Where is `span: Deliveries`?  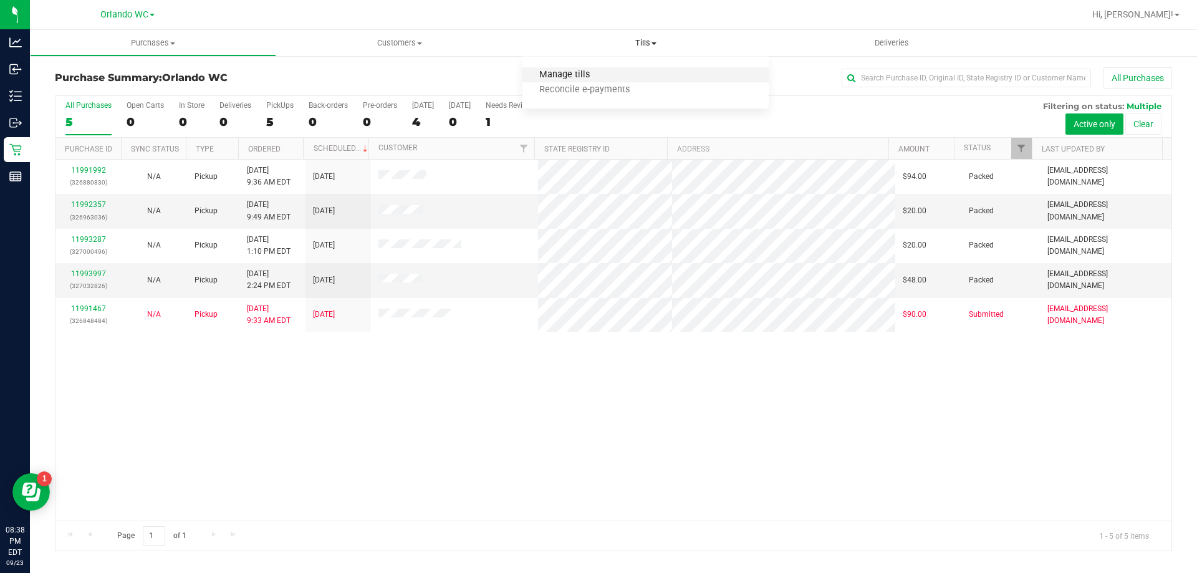 span: Deliveries is located at coordinates (892, 43).